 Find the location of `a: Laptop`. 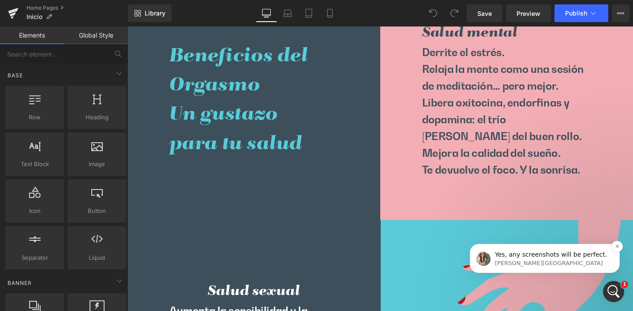

a: Laptop is located at coordinates (288, 13).